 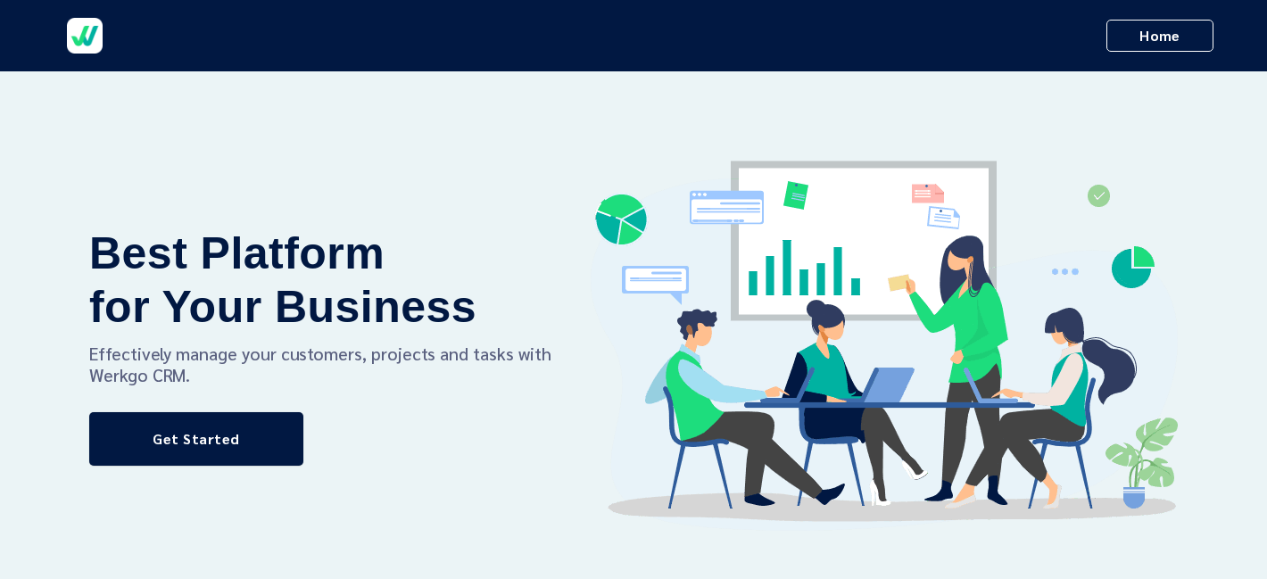 I want to click on p: Best Platform for Your Business, so click(x=340, y=280).